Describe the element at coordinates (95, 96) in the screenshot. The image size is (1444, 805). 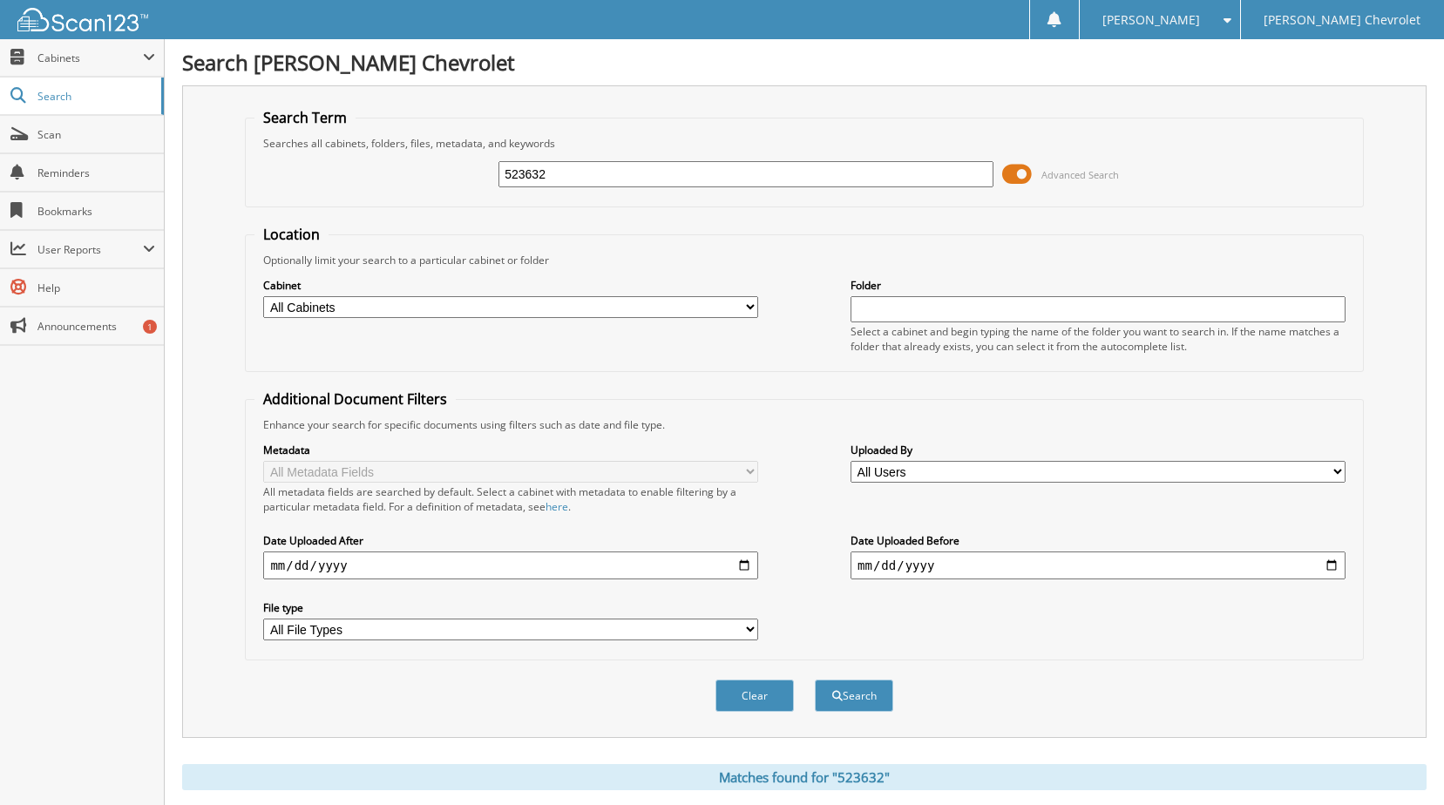
I see `span: Search` at that location.